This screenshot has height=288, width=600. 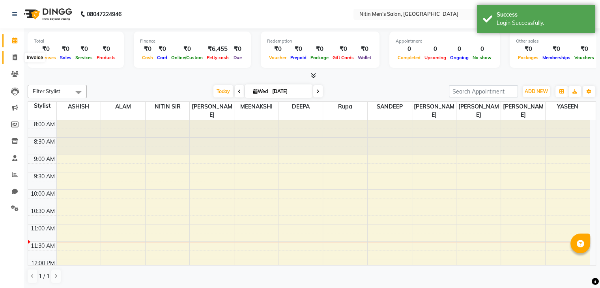 I want to click on div: 10:30 AM, so click(x=43, y=211).